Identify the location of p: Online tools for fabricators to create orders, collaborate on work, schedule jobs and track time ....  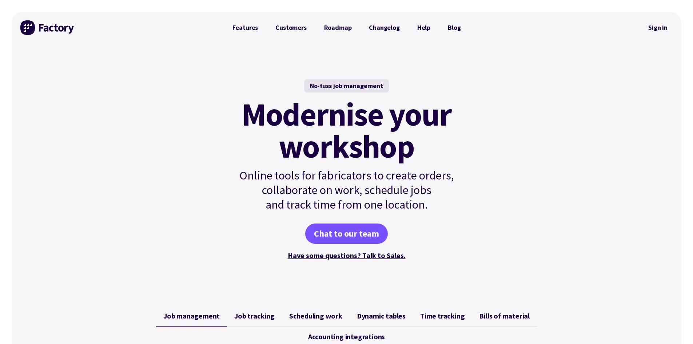
(347, 190).